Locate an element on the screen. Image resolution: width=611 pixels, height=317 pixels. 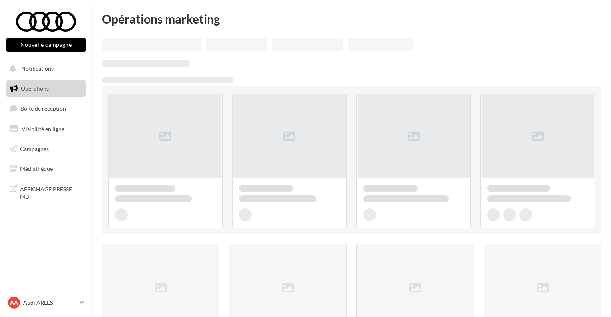
a: AA Audi ARLES is located at coordinates (46, 302).